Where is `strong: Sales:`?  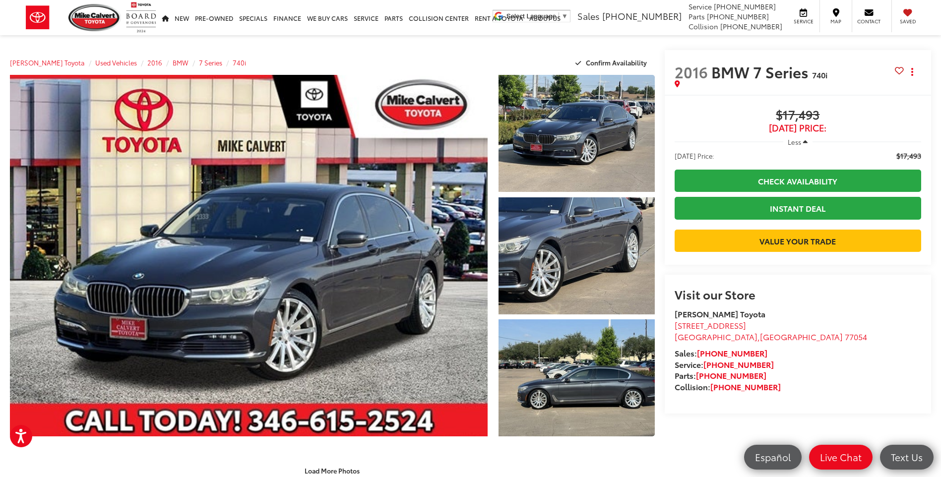 strong: Sales: is located at coordinates (721, 353).